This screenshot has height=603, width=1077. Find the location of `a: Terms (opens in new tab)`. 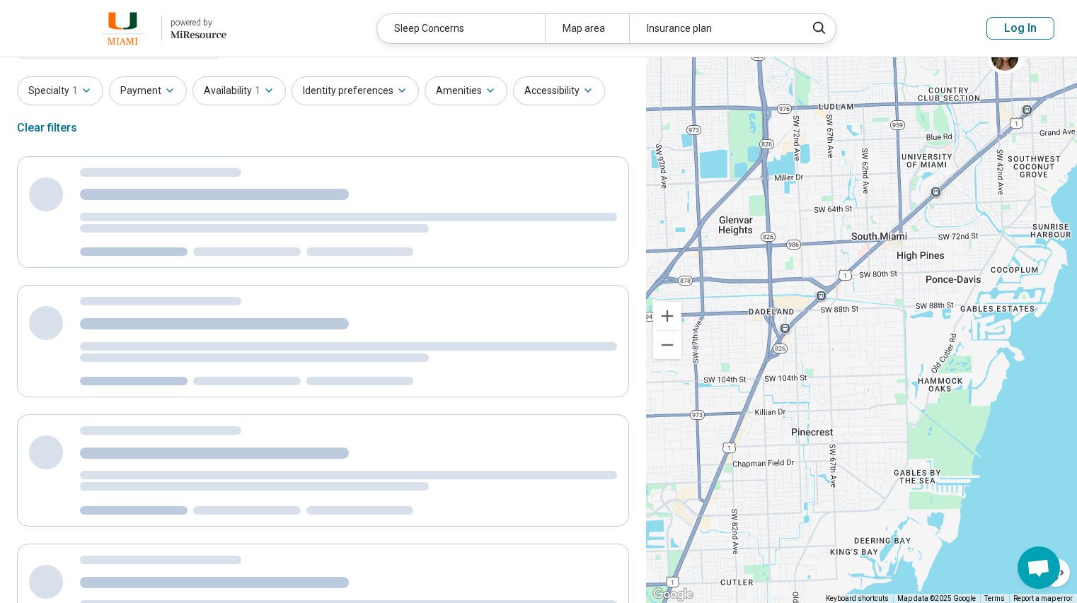

a: Terms (opens in new tab) is located at coordinates (994, 599).